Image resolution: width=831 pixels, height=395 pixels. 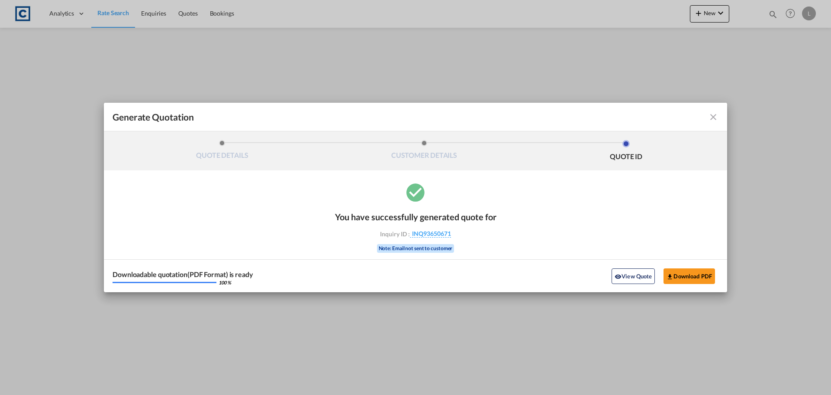 What do you see at coordinates (670, 276) in the screenshot?
I see `md-icon: icon-download` at bounding box center [670, 276].